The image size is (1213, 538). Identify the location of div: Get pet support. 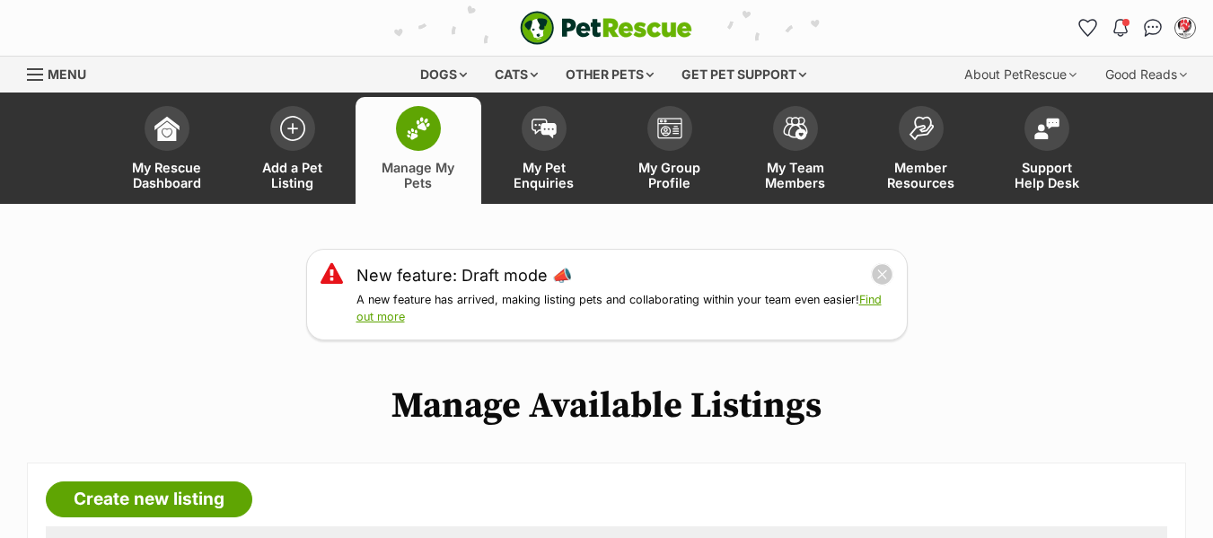
(744, 75).